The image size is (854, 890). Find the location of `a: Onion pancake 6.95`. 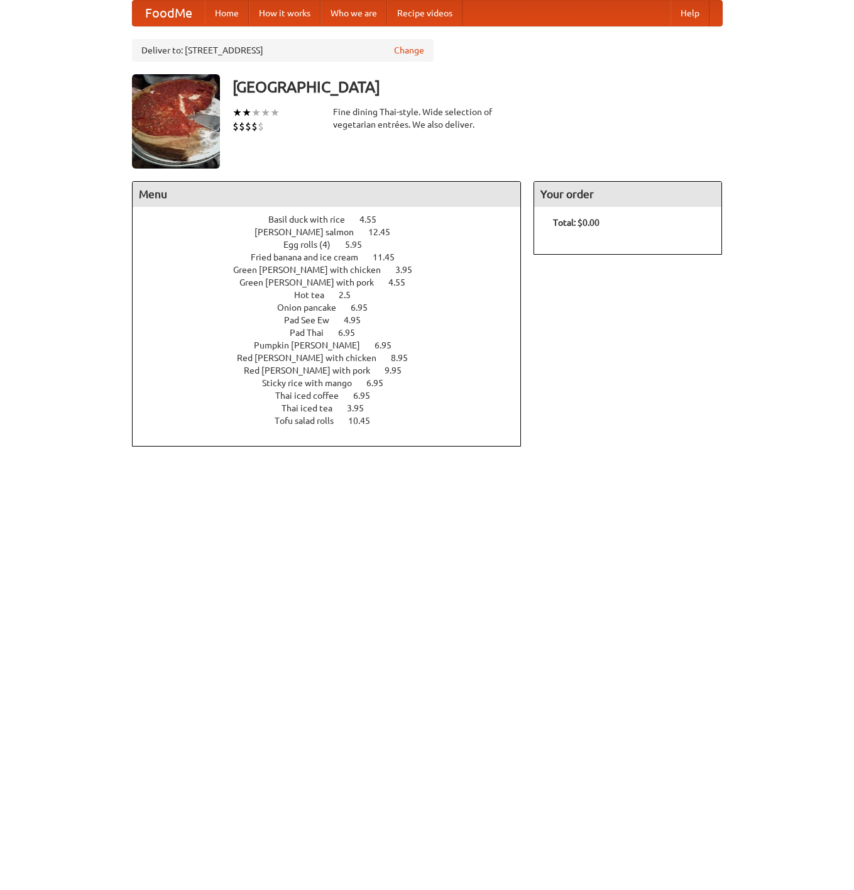

a: Onion pancake 6.95 is located at coordinates (334, 307).